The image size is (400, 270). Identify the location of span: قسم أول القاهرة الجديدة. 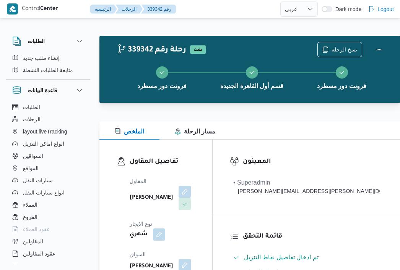
(251, 86).